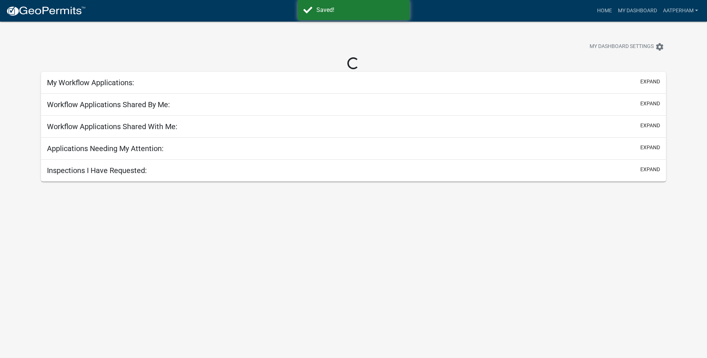 This screenshot has width=707, height=358. What do you see at coordinates (621, 47) in the screenshot?
I see `span: My Dashboard Settings` at bounding box center [621, 47].